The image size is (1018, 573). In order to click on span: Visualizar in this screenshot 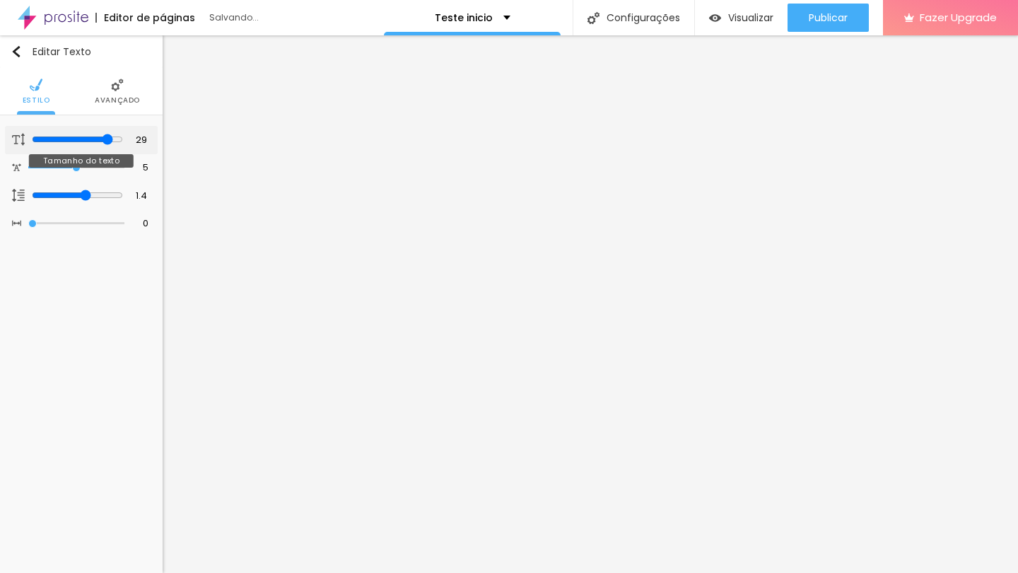, I will do `click(751, 18)`.